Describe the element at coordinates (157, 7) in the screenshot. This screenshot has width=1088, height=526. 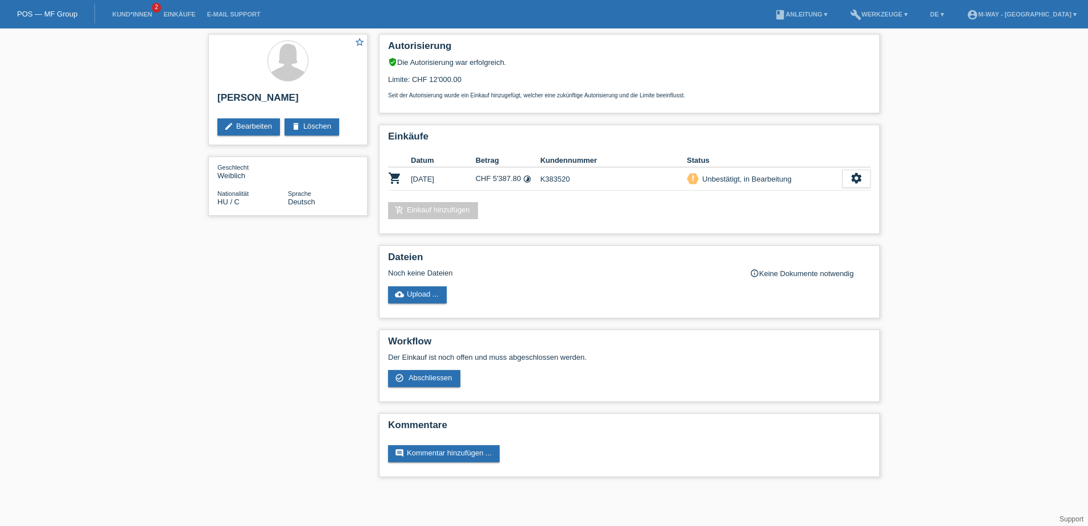
I see `span: 2` at that location.